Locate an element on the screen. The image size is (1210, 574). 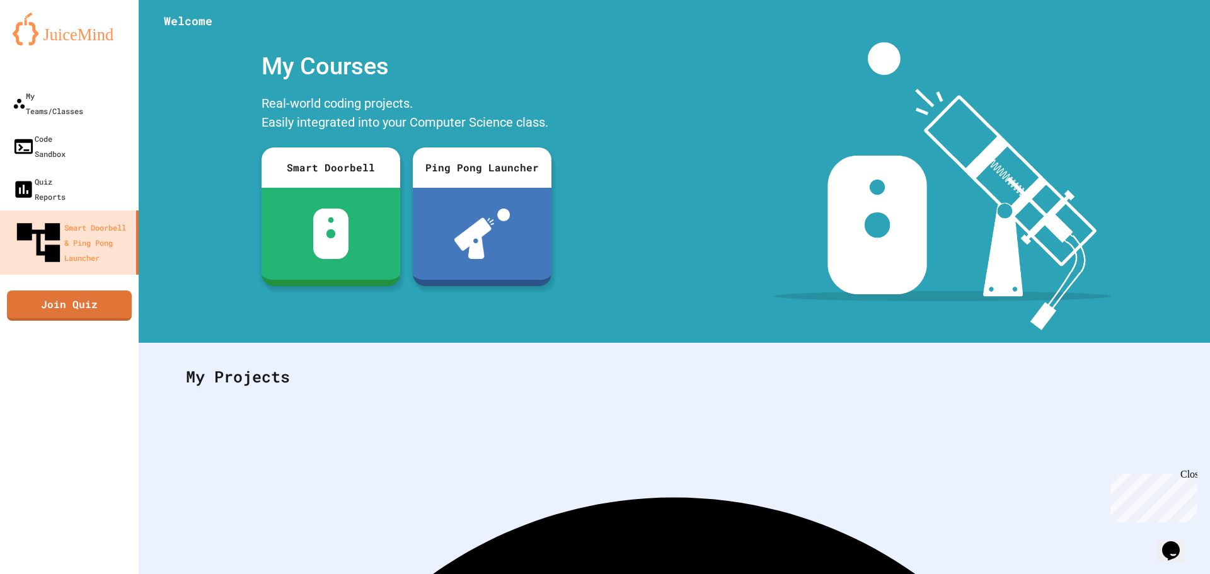
div: My Teams/Classes is located at coordinates (48, 103).